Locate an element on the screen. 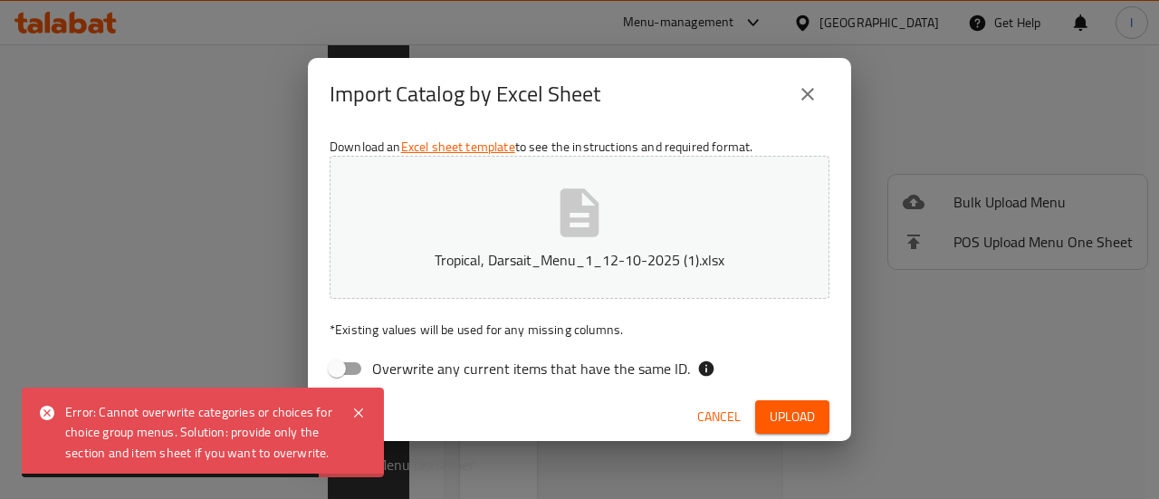  a: Excel sheet template is located at coordinates (458, 147).